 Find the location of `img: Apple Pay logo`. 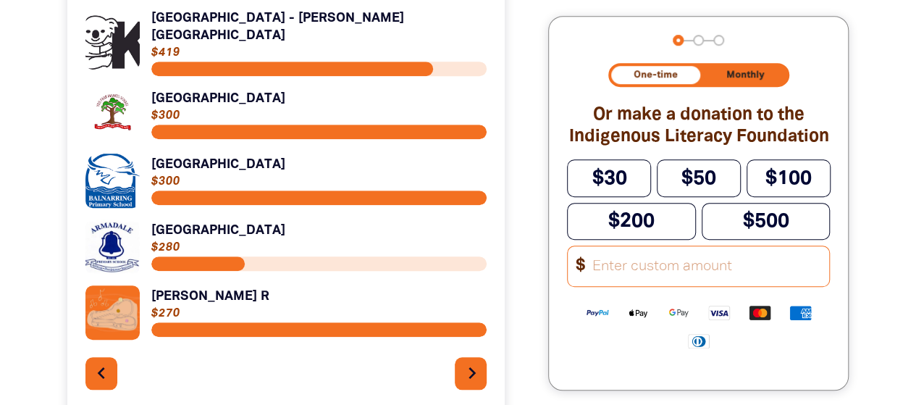

img: Apple Pay logo is located at coordinates (638, 312).